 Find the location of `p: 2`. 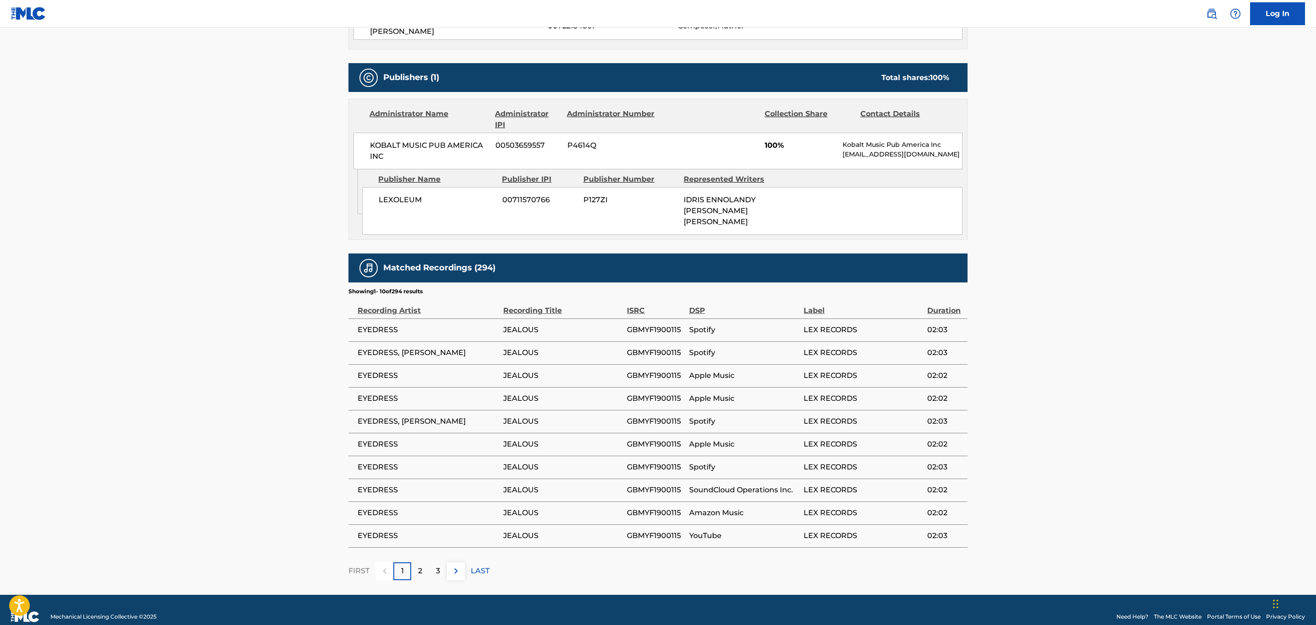

p: 2 is located at coordinates (420, 571).